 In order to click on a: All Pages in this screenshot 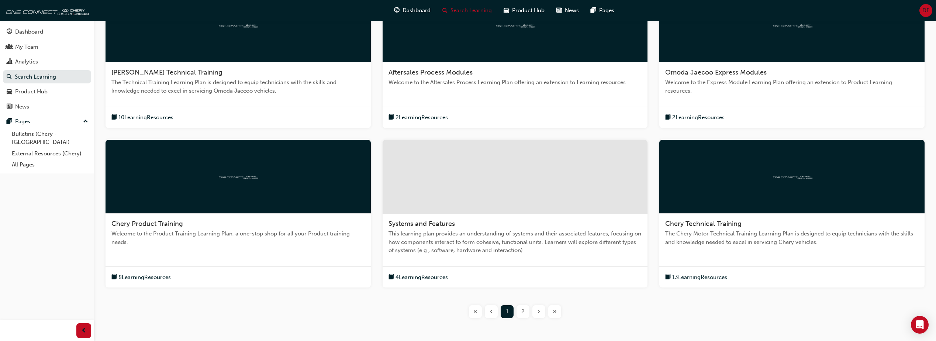, I will do `click(50, 165)`.